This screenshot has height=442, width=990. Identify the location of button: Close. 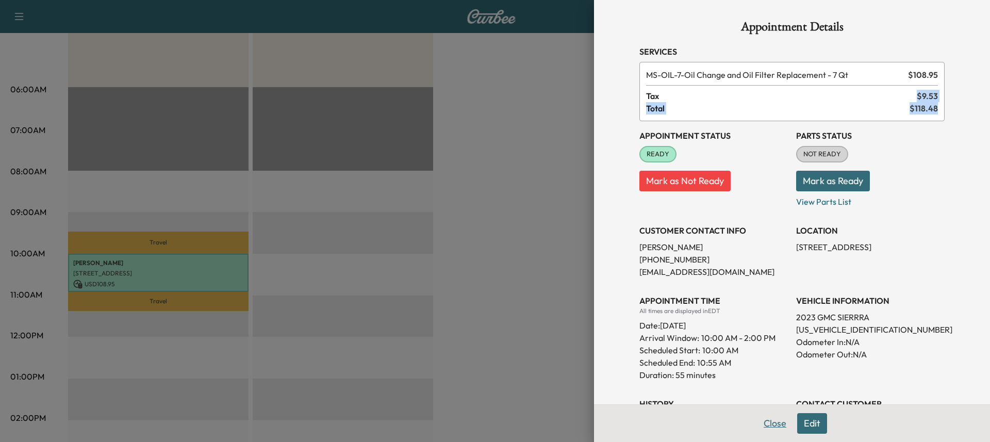
(775, 423).